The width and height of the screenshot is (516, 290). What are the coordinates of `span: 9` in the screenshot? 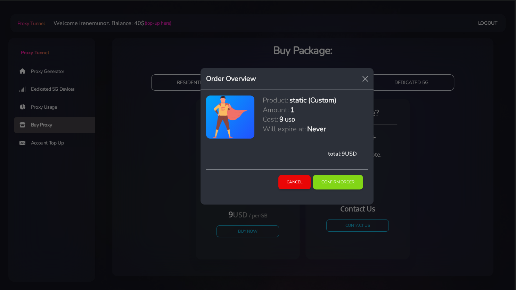 It's located at (343, 154).